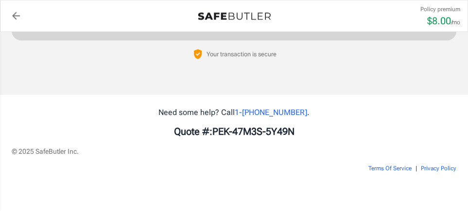 The image size is (468, 211). What do you see at coordinates (440, 9) in the screenshot?
I see `p: Policy premium` at bounding box center [440, 9].